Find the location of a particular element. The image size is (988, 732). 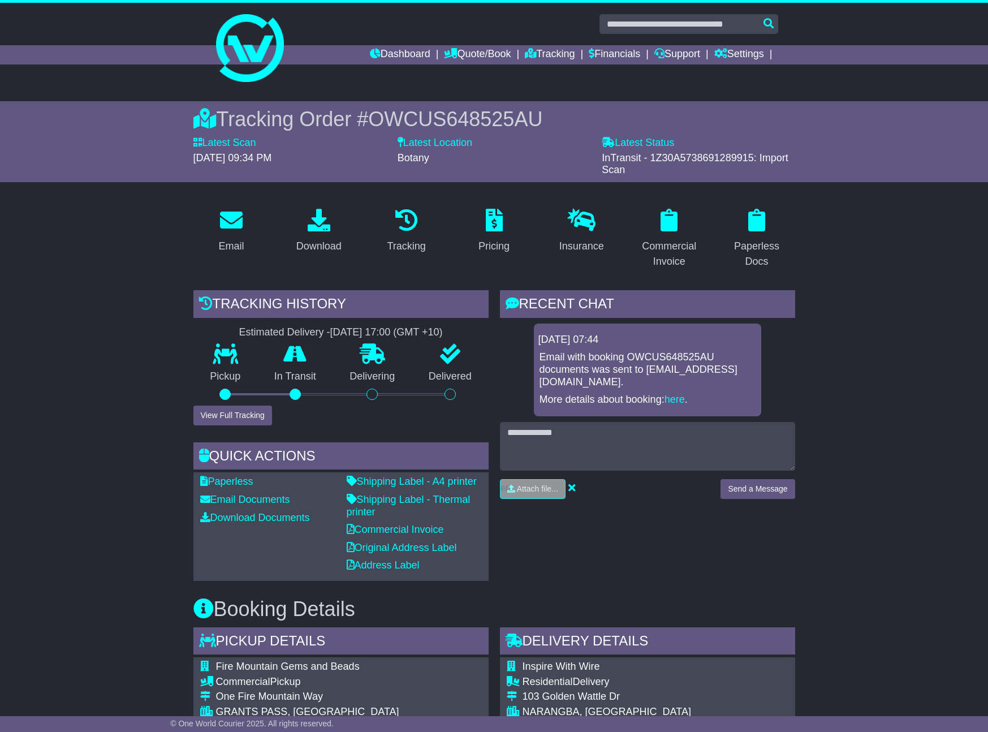

a: Support is located at coordinates (677, 55).